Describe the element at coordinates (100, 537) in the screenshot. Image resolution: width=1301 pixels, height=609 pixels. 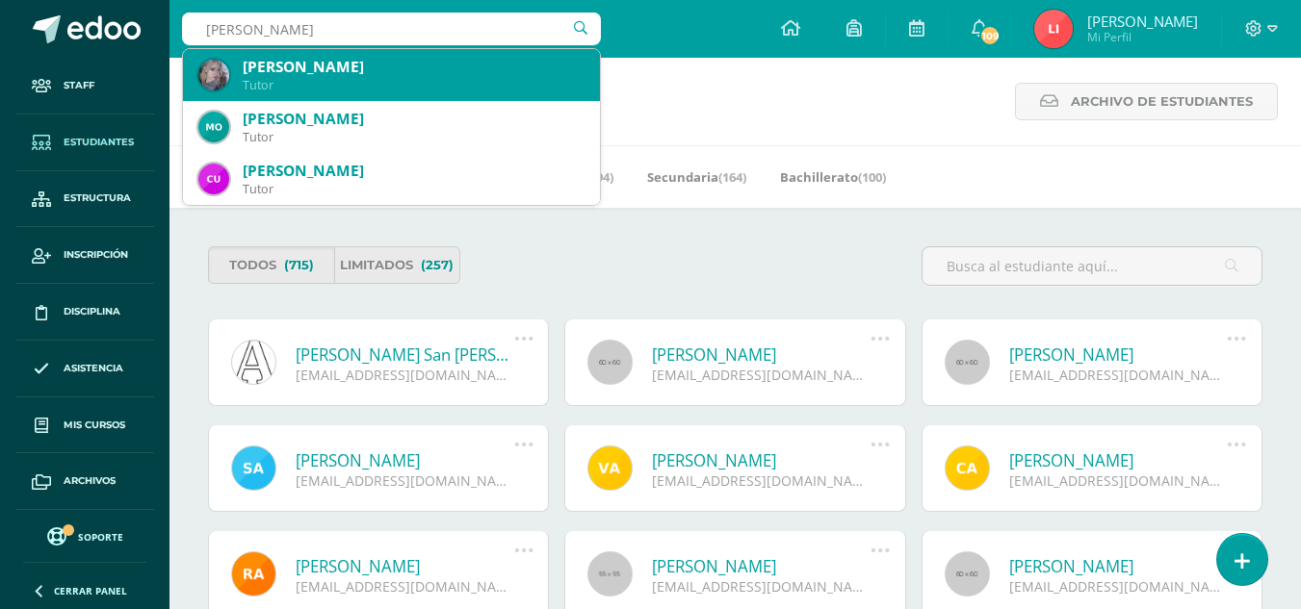
I see `span: Soporte` at that location.